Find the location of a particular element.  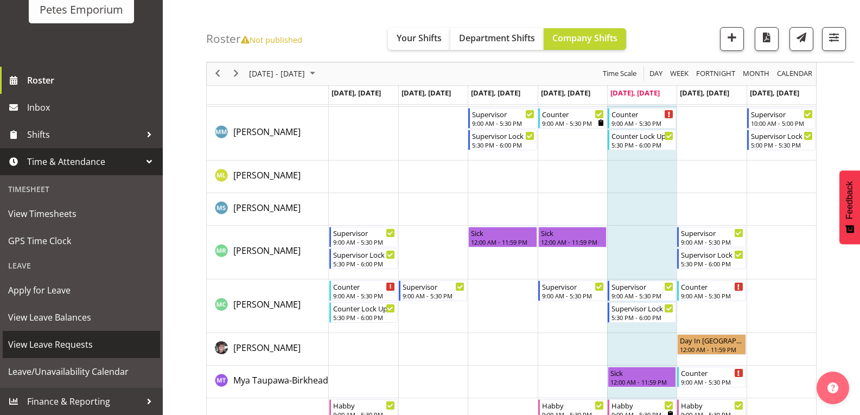

div: Mandy Mosley"s event - Supervisor Begin From Wednesday, October 8, 2025 at 9:00:00 AM GMT+13:00 E... is located at coordinates (502, 118).